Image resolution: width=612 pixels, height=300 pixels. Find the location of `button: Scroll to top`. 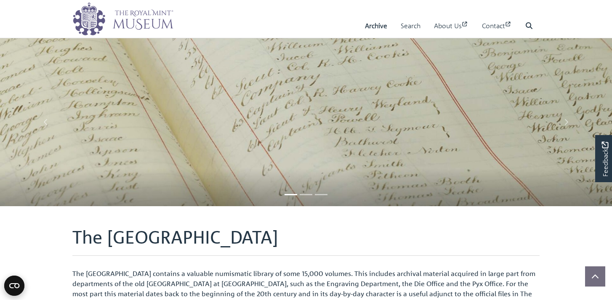

button: Scroll to top is located at coordinates (596, 277).